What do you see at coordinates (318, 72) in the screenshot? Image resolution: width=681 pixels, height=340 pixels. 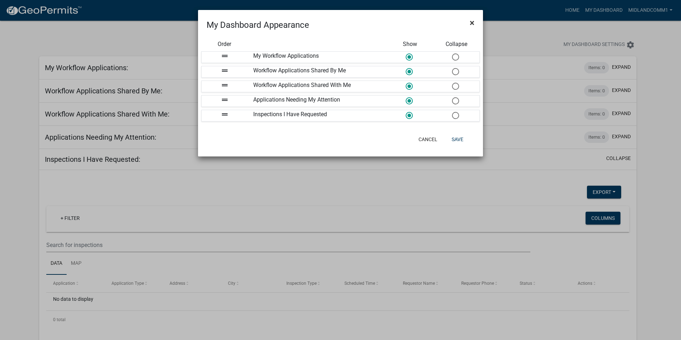 I see `div: Workflow Applications Shared By Me` at bounding box center [318, 72].